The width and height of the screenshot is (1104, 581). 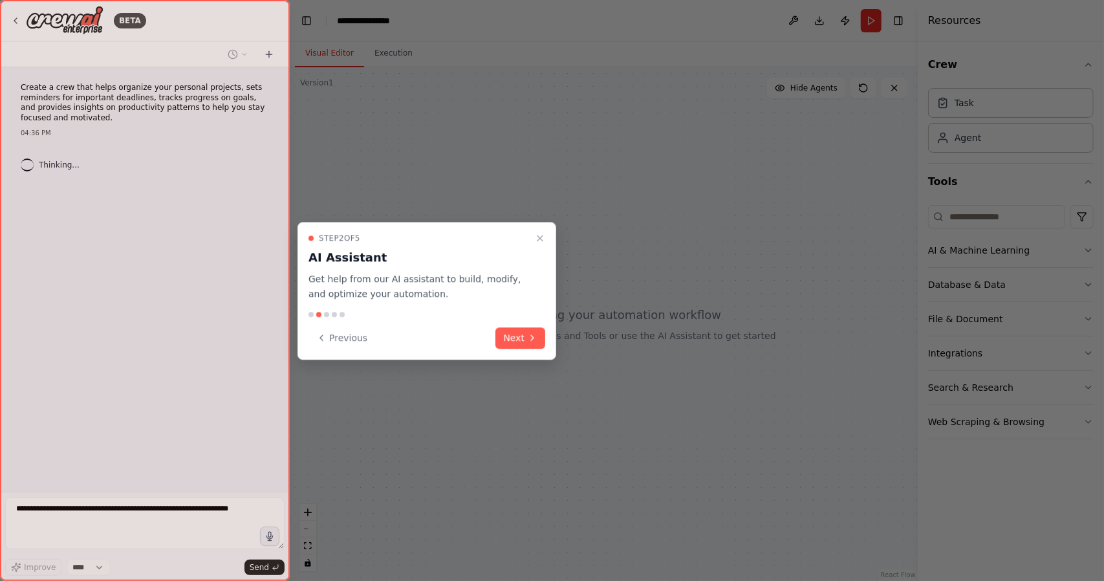 What do you see at coordinates (419, 258) in the screenshot?
I see `h3: AI Assistant` at bounding box center [419, 258].